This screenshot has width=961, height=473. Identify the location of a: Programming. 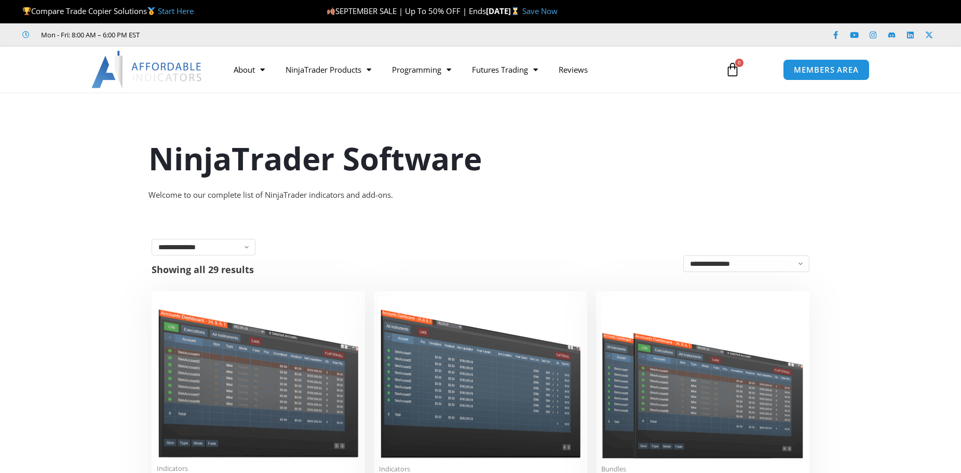
(421, 70).